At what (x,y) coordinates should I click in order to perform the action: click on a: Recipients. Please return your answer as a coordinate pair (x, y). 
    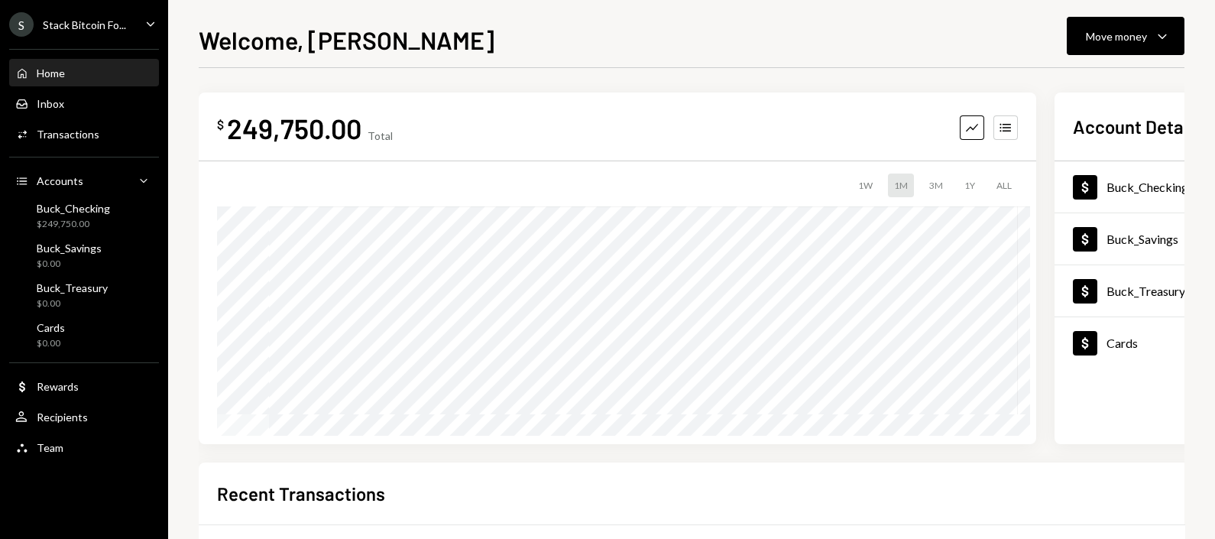
    Looking at the image, I should click on (84, 417).